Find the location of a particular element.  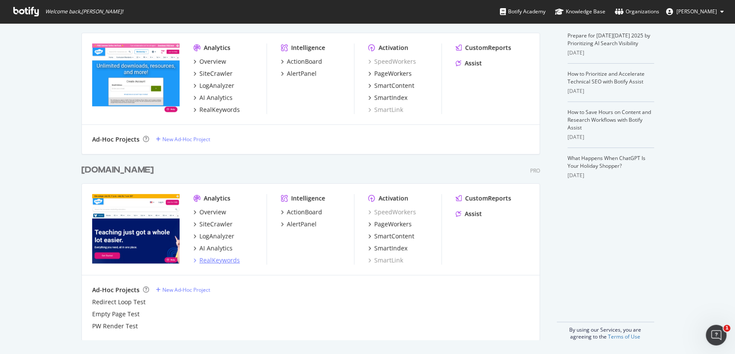

span: Paul Beer is located at coordinates (697, 11).